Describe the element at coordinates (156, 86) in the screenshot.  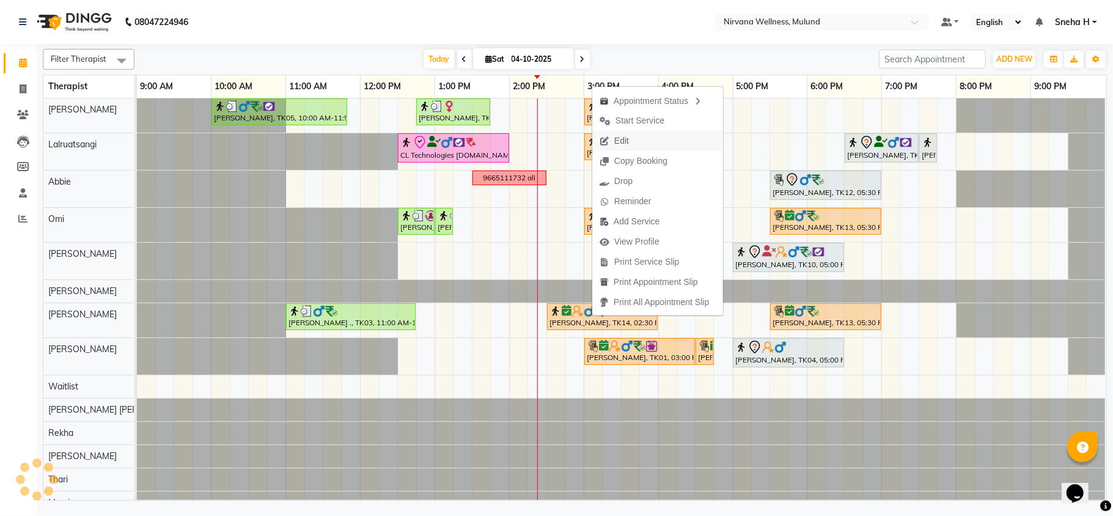
I see `a: 9:00 AM` at that location.